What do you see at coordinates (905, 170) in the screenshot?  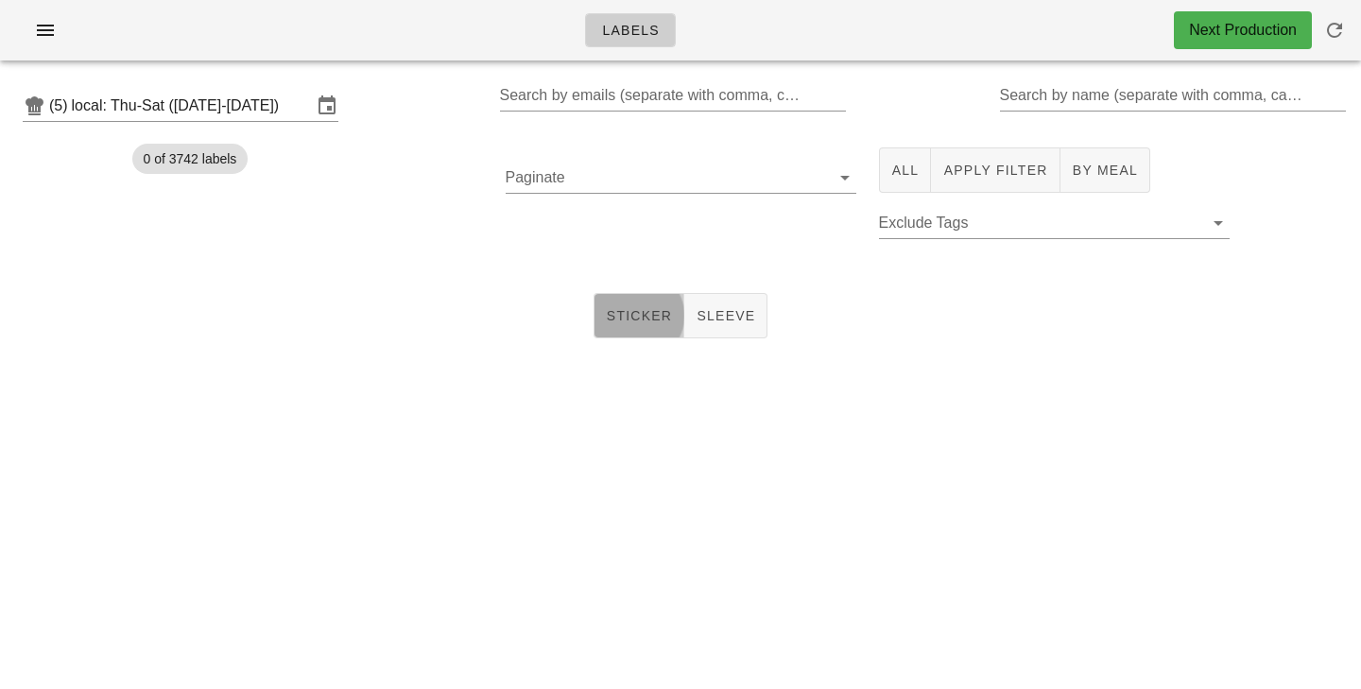 I see `span: All` at bounding box center [905, 170].